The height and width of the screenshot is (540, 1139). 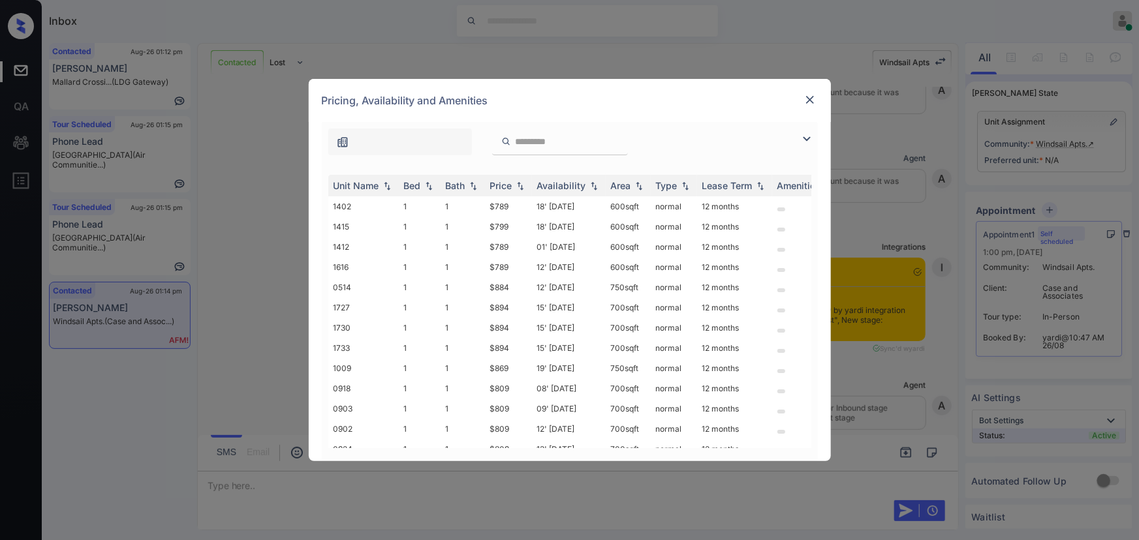 What do you see at coordinates (628, 287) in the screenshot?
I see `td: 750 sqft` at bounding box center [628, 287].